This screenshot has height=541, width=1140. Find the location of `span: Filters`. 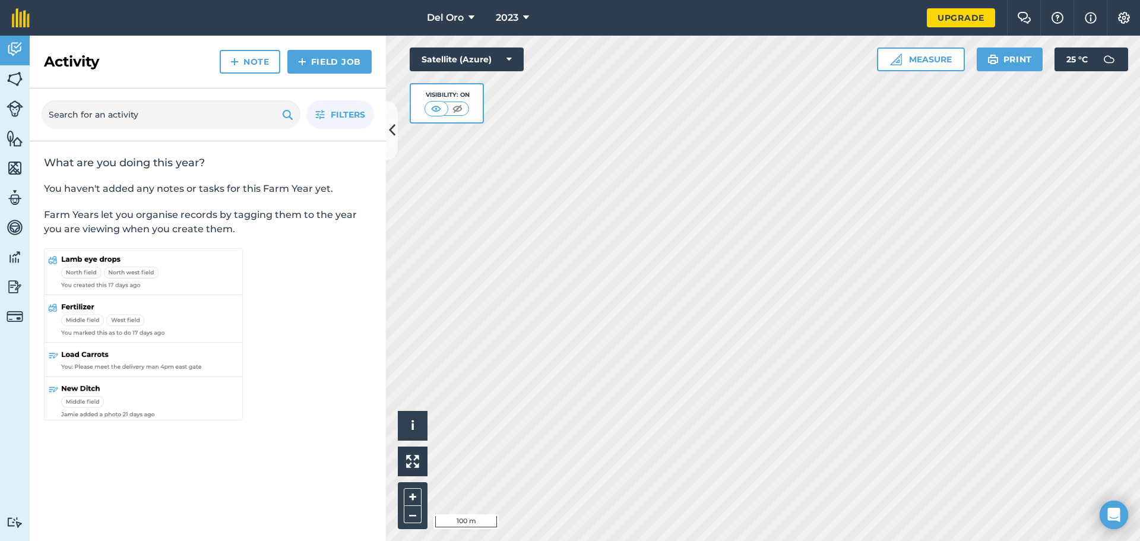

span: Filters is located at coordinates (348, 115).